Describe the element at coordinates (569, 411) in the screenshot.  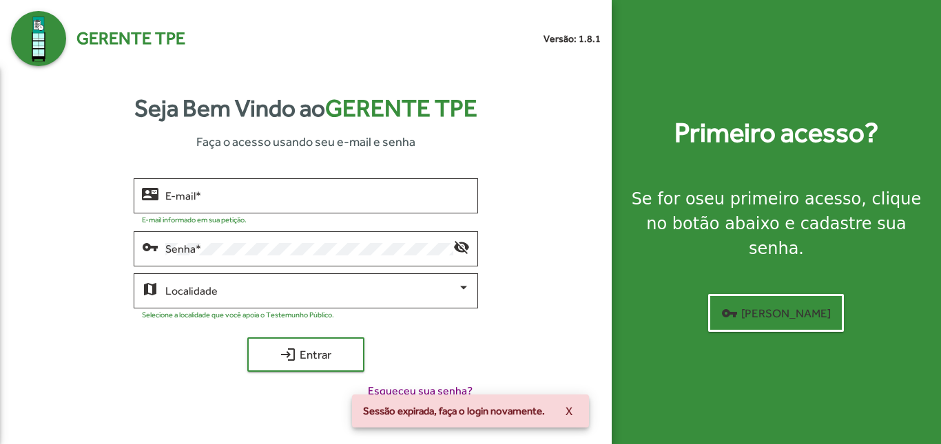
I see `span: X` at that location.